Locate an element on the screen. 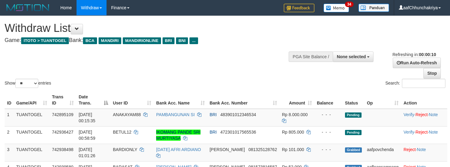  a: IKOMANG PANDE SRI MURTIYASA is located at coordinates (178, 135).